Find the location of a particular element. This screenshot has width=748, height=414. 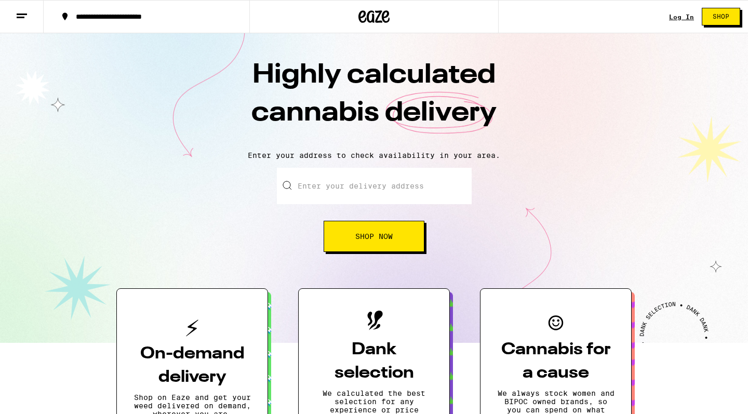

p: Enter your address to check availability in your area. is located at coordinates (374, 155).